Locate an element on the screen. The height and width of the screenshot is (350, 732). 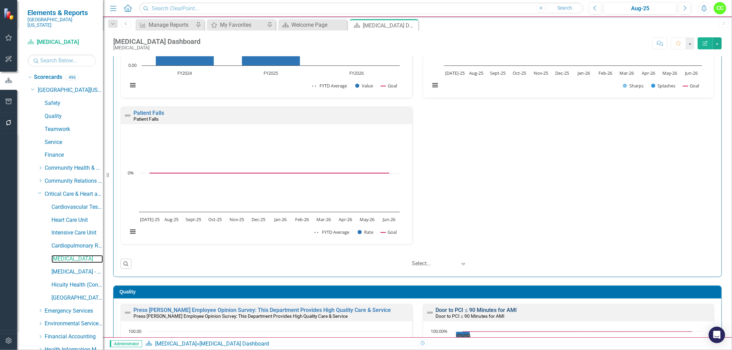
text: Sept-25 is located at coordinates (497, 73).